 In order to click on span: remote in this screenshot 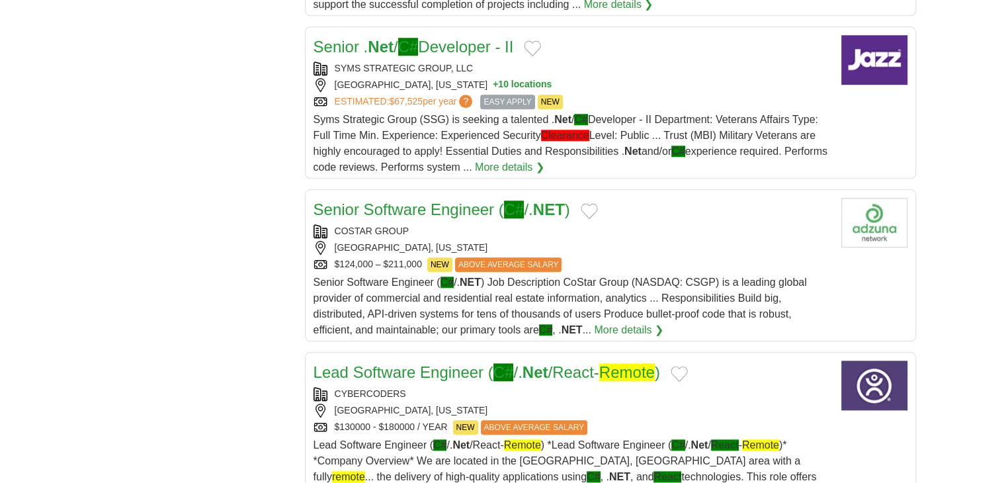, I will do `click(349, 476)`.